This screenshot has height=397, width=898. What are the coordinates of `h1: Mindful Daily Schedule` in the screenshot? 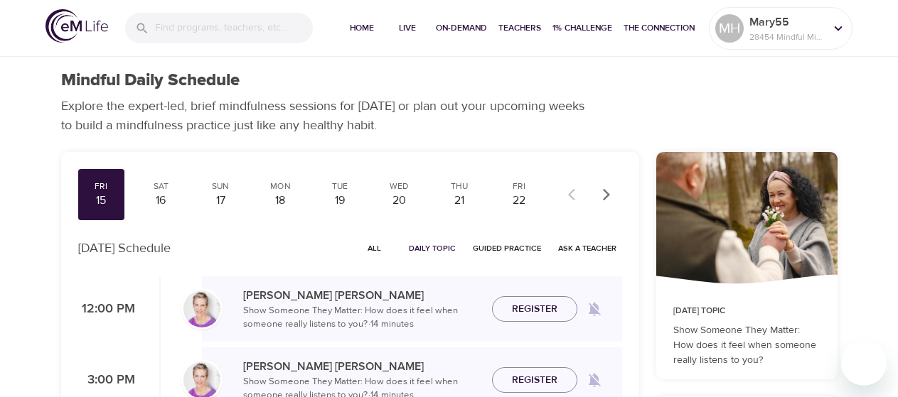 It's located at (150, 80).